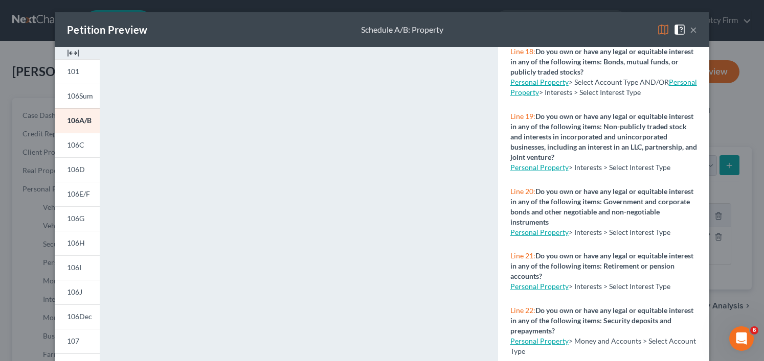 This screenshot has height=361, width=764. I want to click on span: 106E/F, so click(78, 194).